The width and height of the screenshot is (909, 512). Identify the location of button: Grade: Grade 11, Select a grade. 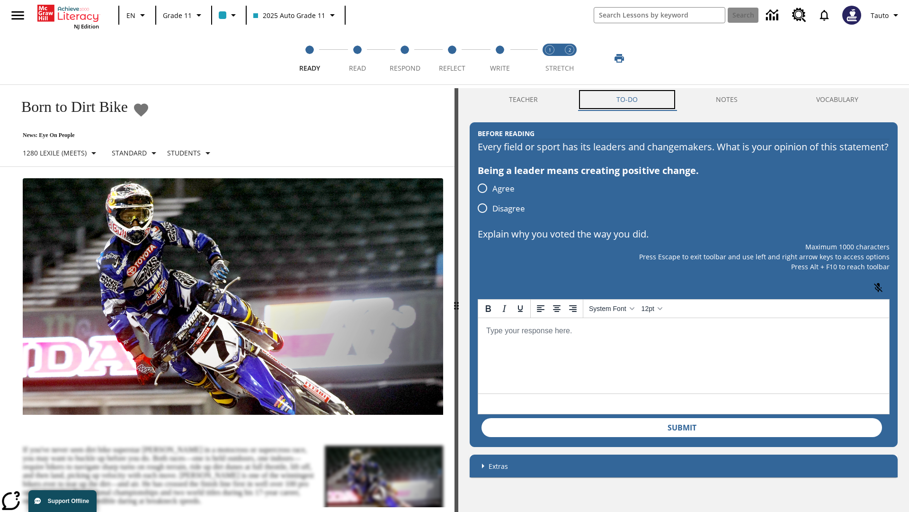
(184, 15).